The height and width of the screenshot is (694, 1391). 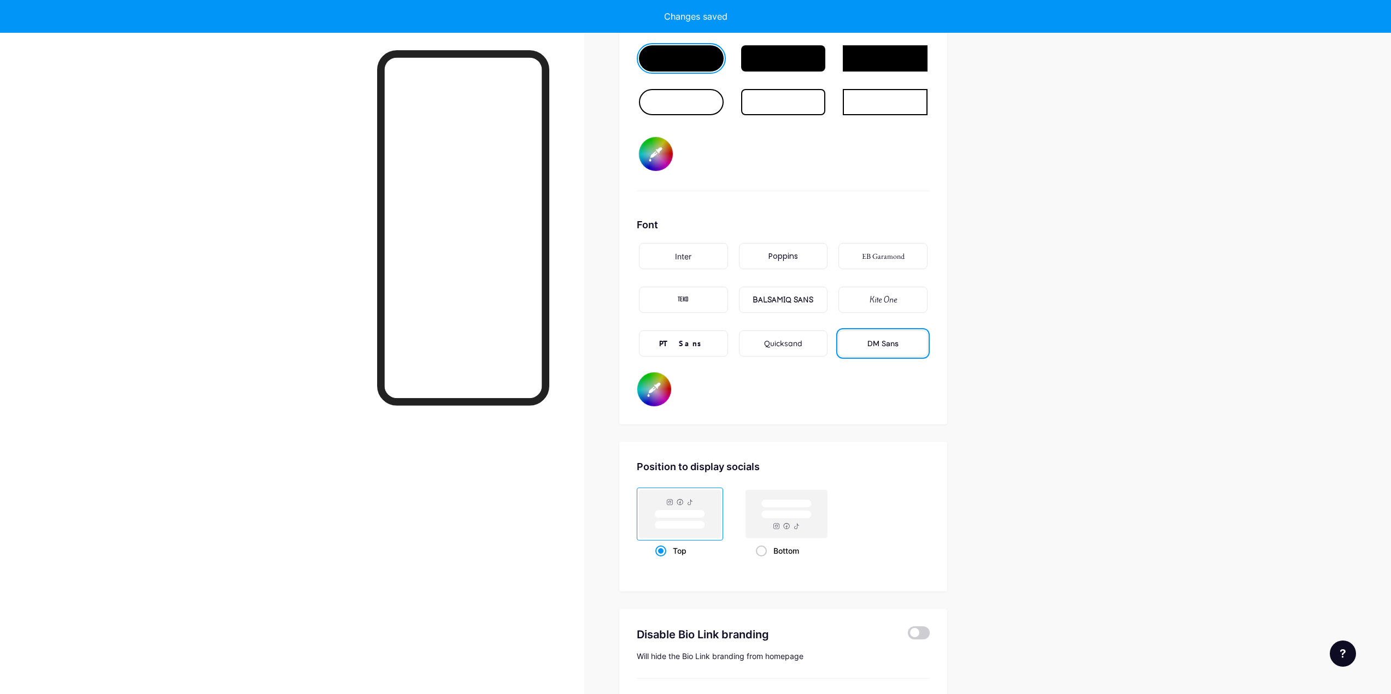 What do you see at coordinates (783, 467) in the screenshot?
I see `div: Position to display socials` at bounding box center [783, 467].